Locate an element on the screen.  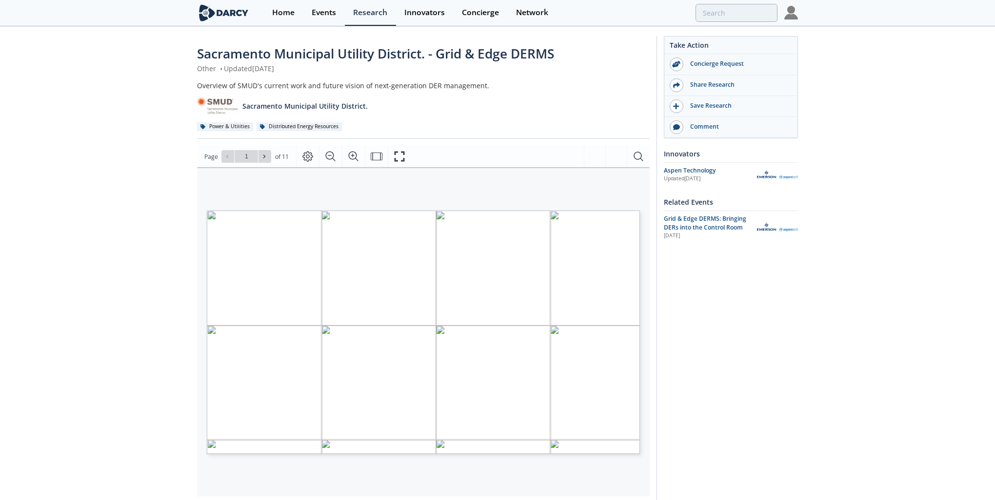
div: Distributed Energy Resources is located at coordinates (299, 127).